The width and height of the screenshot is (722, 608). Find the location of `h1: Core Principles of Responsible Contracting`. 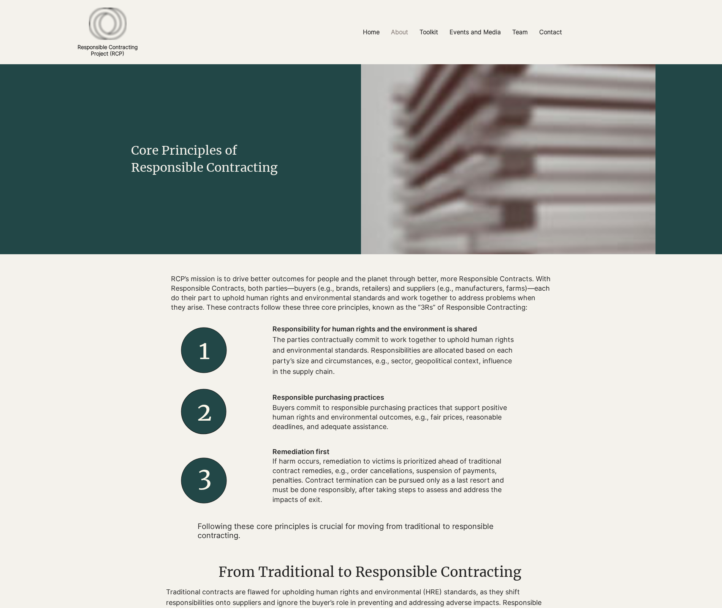

h1: Core Principles of Responsible Contracting is located at coordinates (210, 159).